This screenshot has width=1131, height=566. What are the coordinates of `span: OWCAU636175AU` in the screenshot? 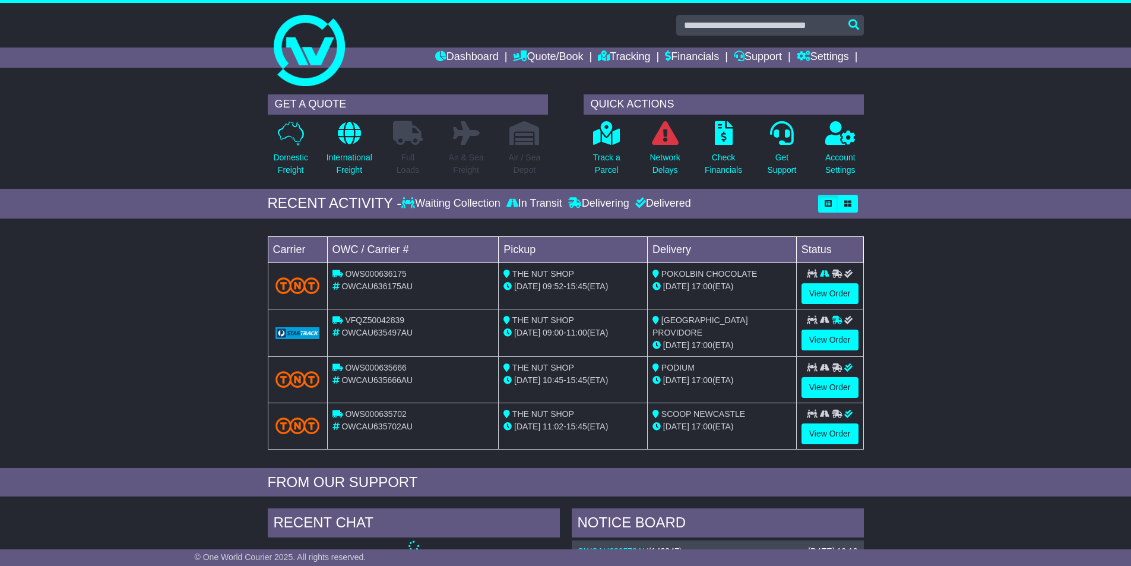 It's located at (377, 286).